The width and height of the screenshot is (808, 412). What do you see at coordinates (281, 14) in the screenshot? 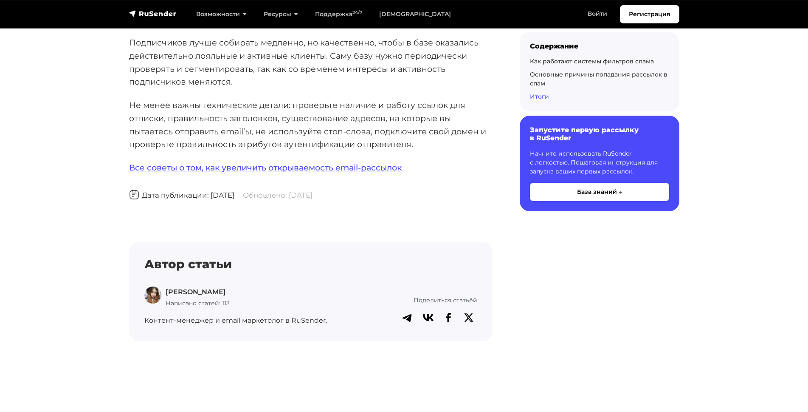
I see `a: Ресурсы` at bounding box center [281, 14].